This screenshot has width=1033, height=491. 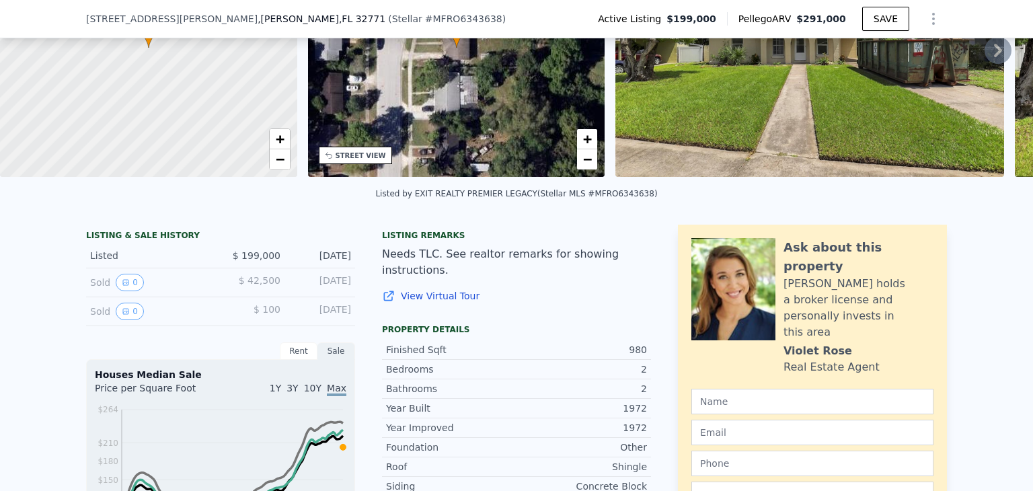 I want to click on span: 3Y, so click(x=292, y=388).